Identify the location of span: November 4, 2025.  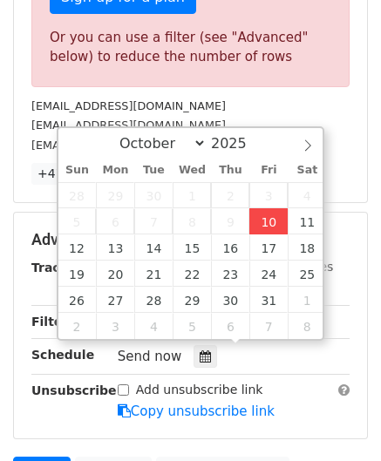
(153, 326).